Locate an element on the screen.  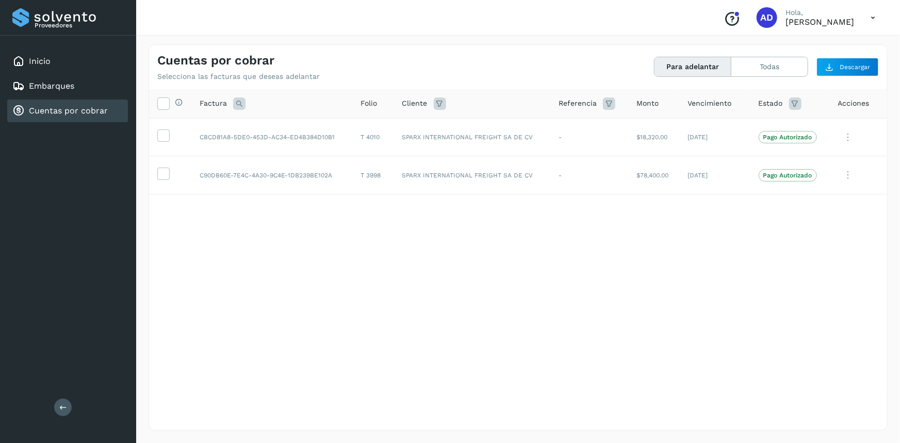
button: Todas is located at coordinates (769, 67).